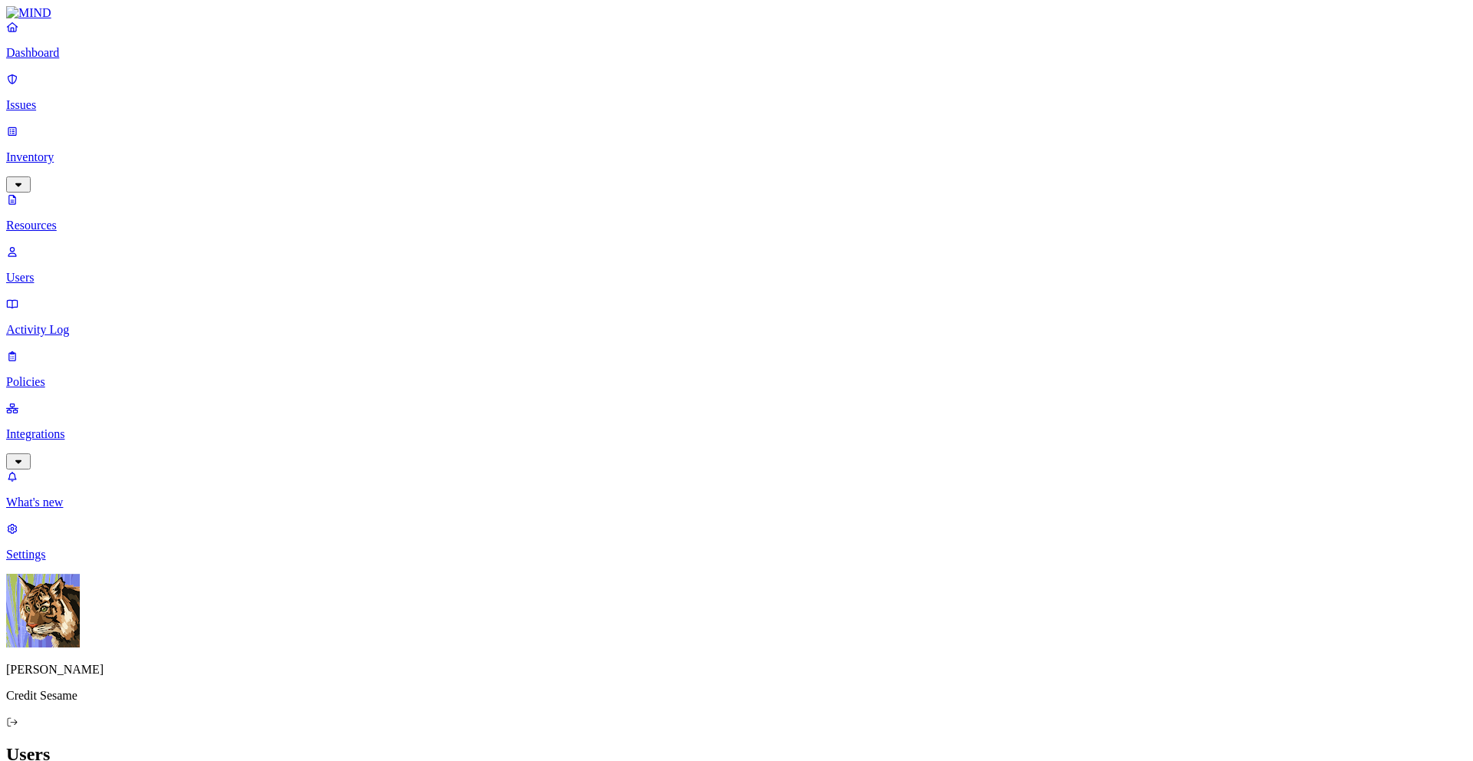 Image resolution: width=1473 pixels, height=761 pixels. Describe the element at coordinates (737, 317) in the screenshot. I see `a: Activity Log` at that location.